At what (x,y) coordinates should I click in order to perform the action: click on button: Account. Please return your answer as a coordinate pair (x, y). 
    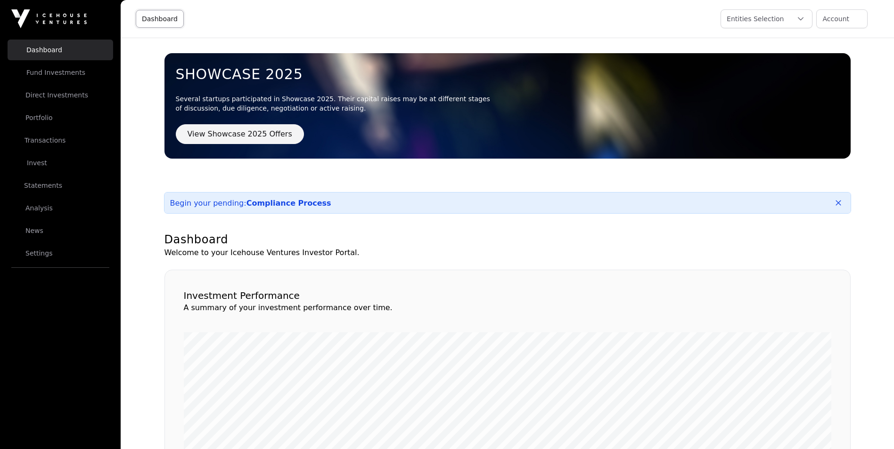
    Looking at the image, I should click on (842, 19).